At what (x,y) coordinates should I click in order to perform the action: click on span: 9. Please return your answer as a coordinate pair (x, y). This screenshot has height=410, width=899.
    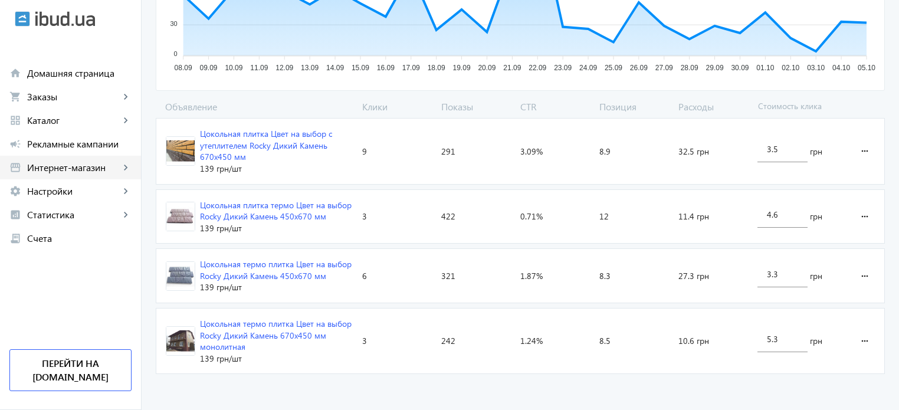
    Looking at the image, I should click on (364, 152).